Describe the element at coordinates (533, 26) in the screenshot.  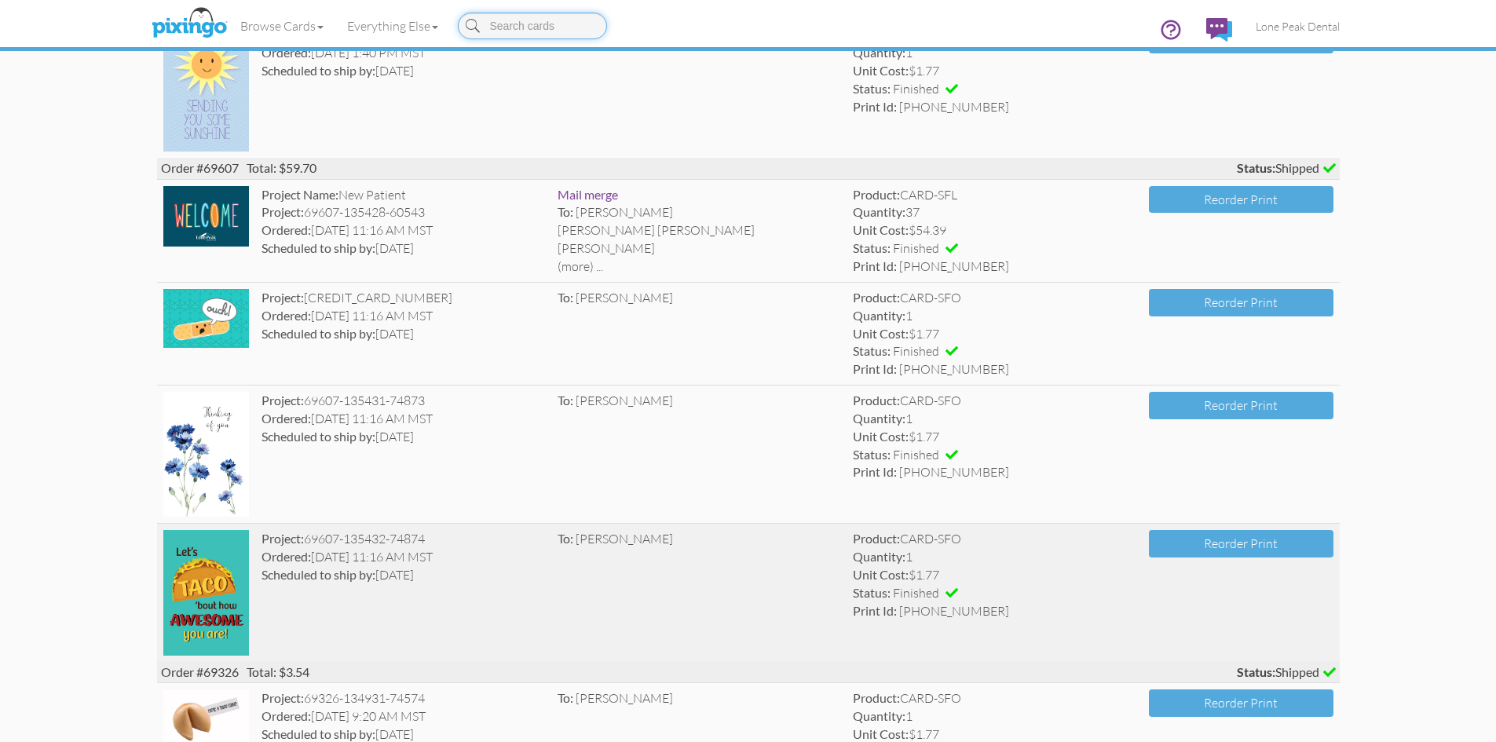
I see `input: Search cards` at that location.